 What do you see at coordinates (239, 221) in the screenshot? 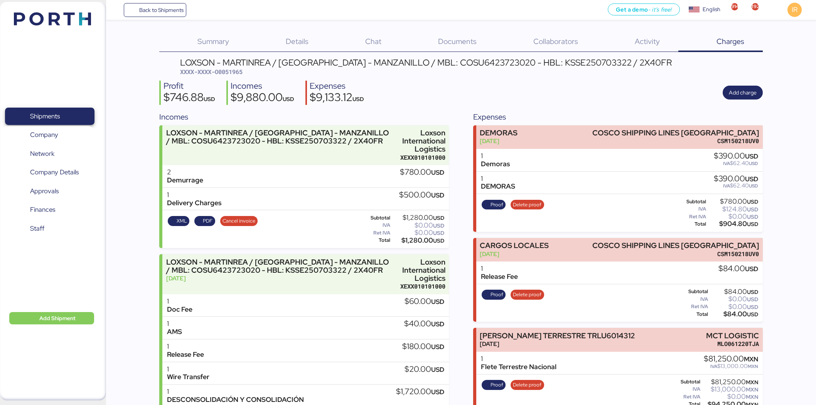
I see `span: Cancel invoice` at bounding box center [239, 221].